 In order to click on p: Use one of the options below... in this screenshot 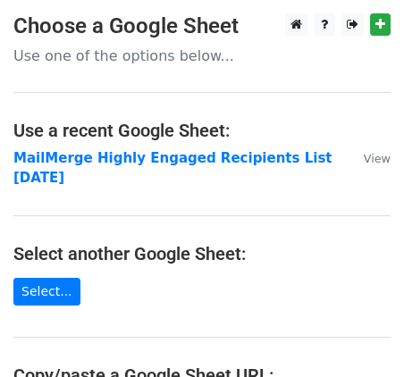, I will do `click(202, 55)`.